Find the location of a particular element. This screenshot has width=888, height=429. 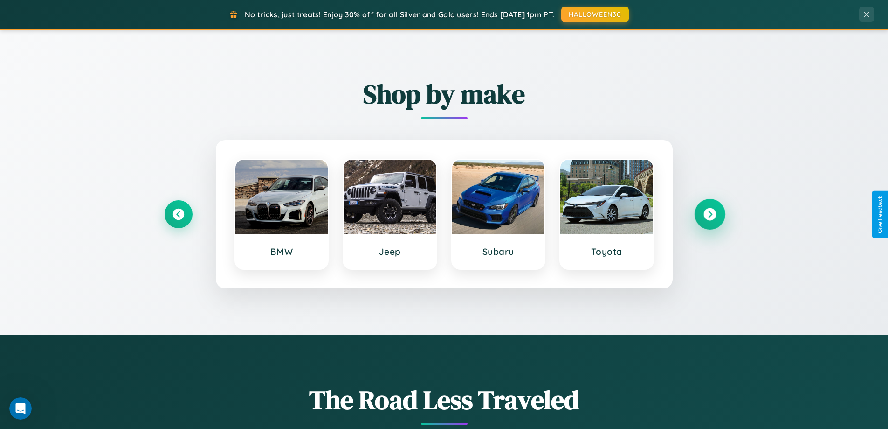

h3: Jeep is located at coordinates (390, 251).